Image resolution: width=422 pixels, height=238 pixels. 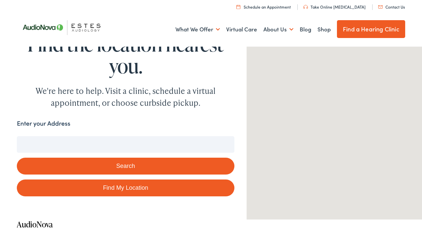 What do you see at coordinates (264, 7) in the screenshot?
I see `a: Schedule an Appointment` at bounding box center [264, 7].